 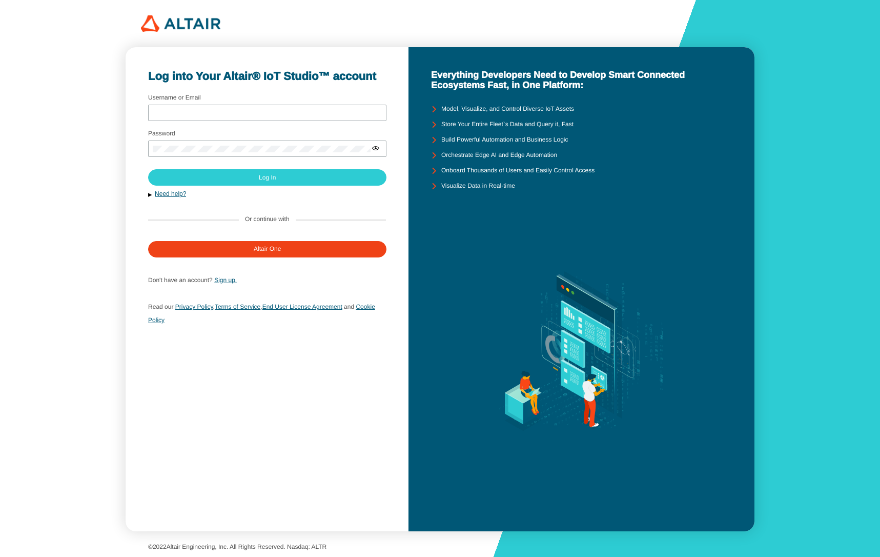 What do you see at coordinates (499, 155) in the screenshot?
I see `unity-typography: Orchestrate Edge AI and Edge Automation` at bounding box center [499, 155].